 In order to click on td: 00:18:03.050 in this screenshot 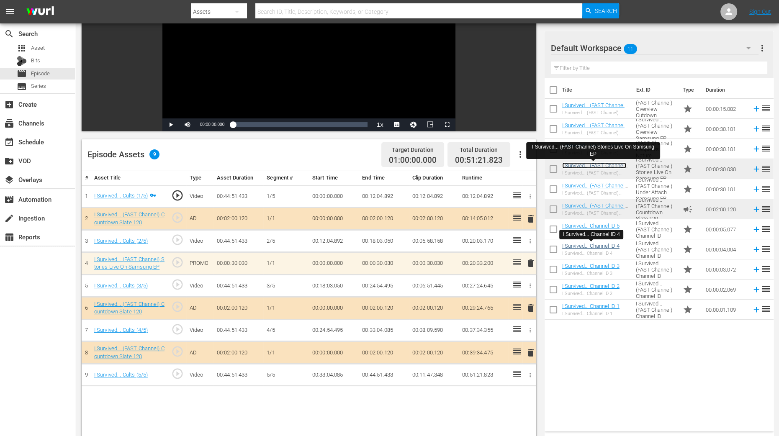, I will do `click(333, 286)`.